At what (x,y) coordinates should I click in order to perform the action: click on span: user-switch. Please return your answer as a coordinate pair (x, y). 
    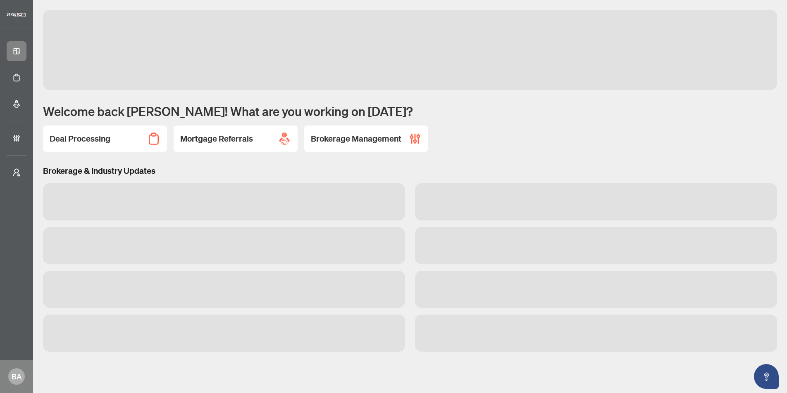
    Looking at the image, I should click on (17, 173).